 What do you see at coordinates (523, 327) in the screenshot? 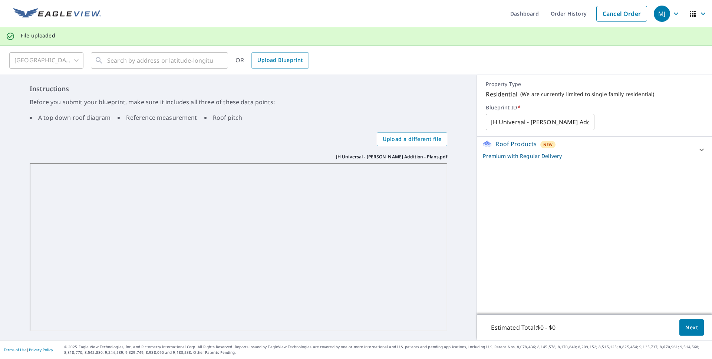
I see `p: Estimated Total: $0 - $0` at bounding box center [523, 327].